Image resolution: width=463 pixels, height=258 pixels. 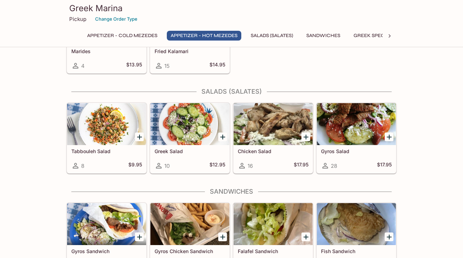 What do you see at coordinates (107, 138) in the screenshot?
I see `a: Tabbouleh Salad8$9.95` at bounding box center [107, 138].